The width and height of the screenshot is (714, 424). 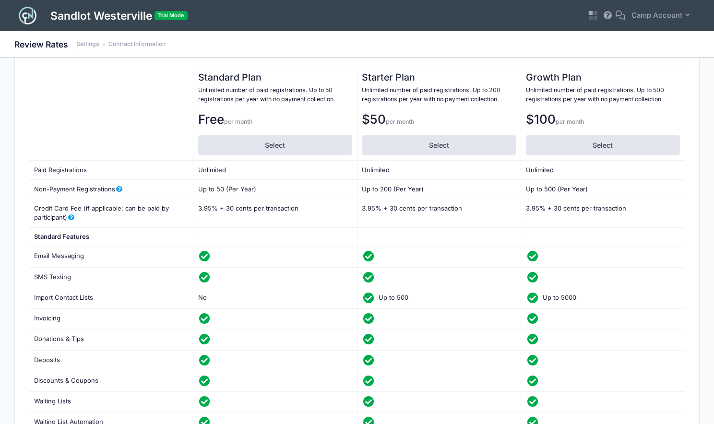 What do you see at coordinates (603, 190) in the screenshot?
I see `td: Up to 500 (Per Year)` at bounding box center [603, 190].